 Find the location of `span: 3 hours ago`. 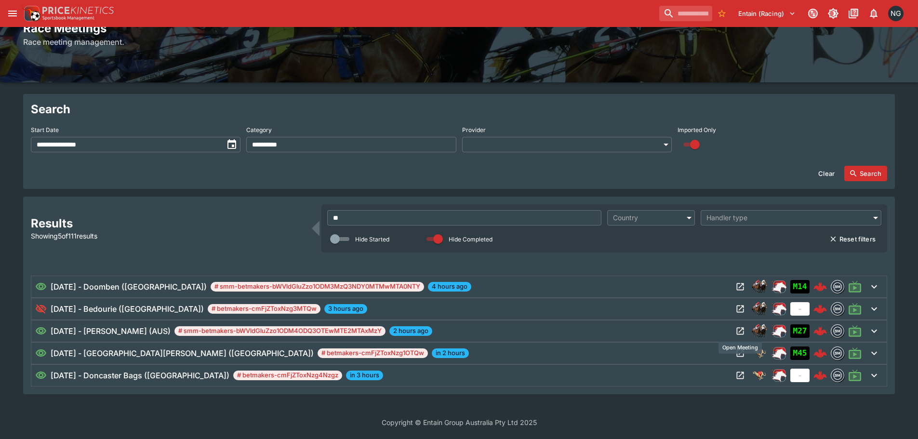

span: 3 hours ago is located at coordinates (346, 309).